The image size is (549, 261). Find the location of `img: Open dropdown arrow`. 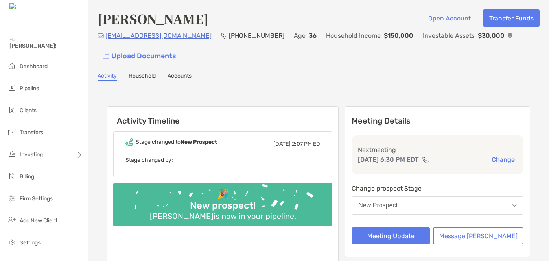

img: Open dropdown arrow is located at coordinates (514, 205).